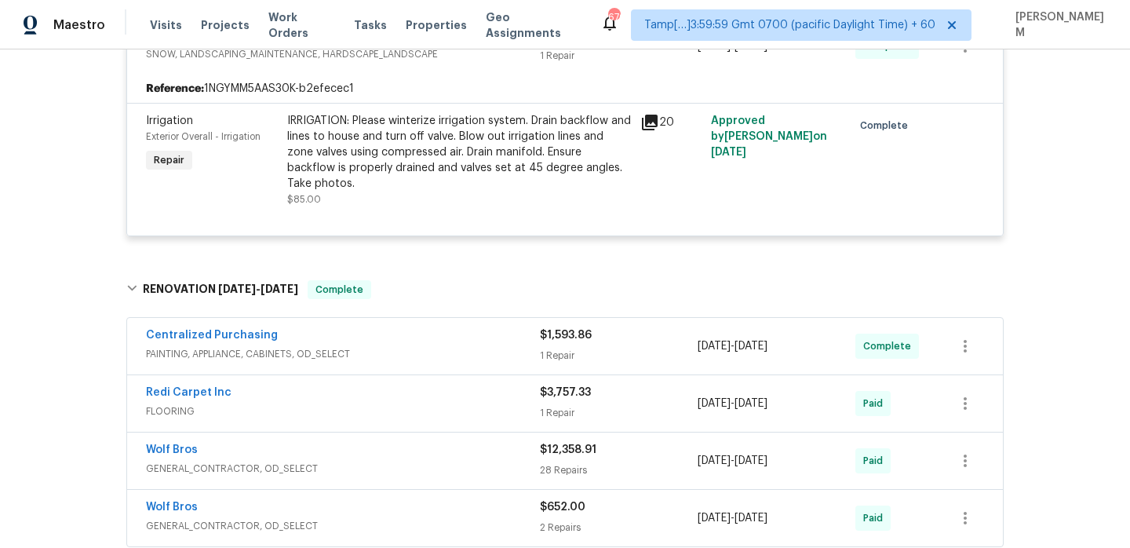 Image resolution: width=1130 pixels, height=548 pixels. I want to click on span: Visits, so click(166, 25).